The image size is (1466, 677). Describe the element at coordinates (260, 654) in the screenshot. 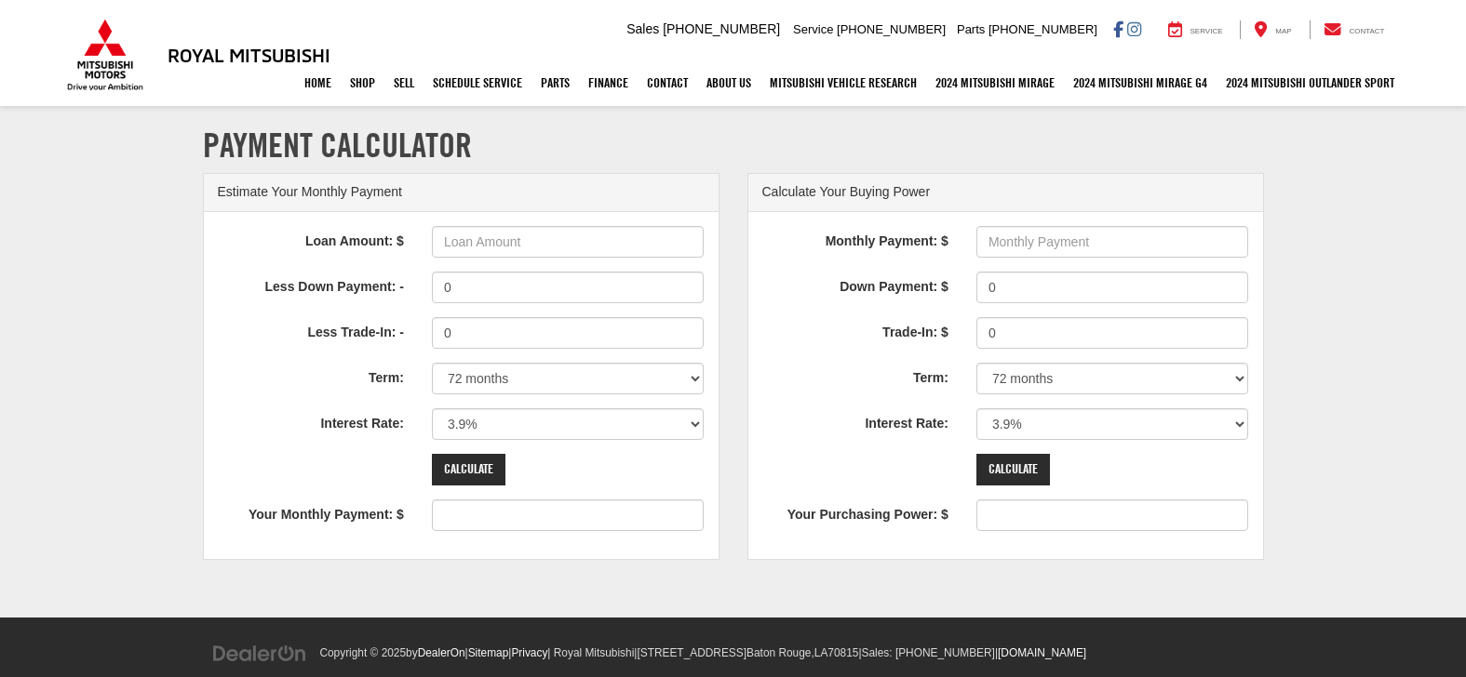

I see `img: DealerOn` at that location.